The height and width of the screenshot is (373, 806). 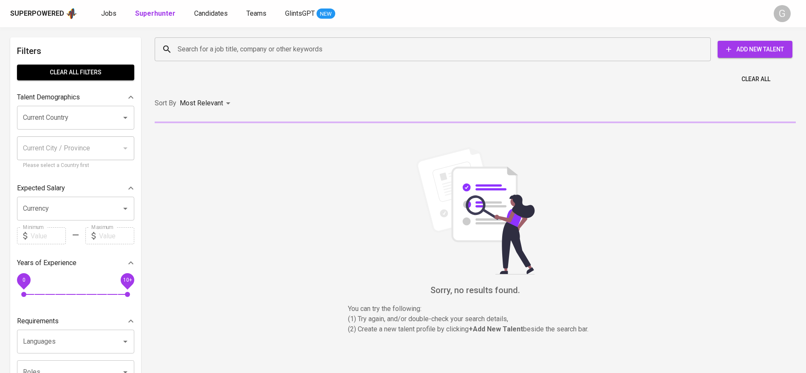 I want to click on div: Superpowered, so click(x=37, y=14).